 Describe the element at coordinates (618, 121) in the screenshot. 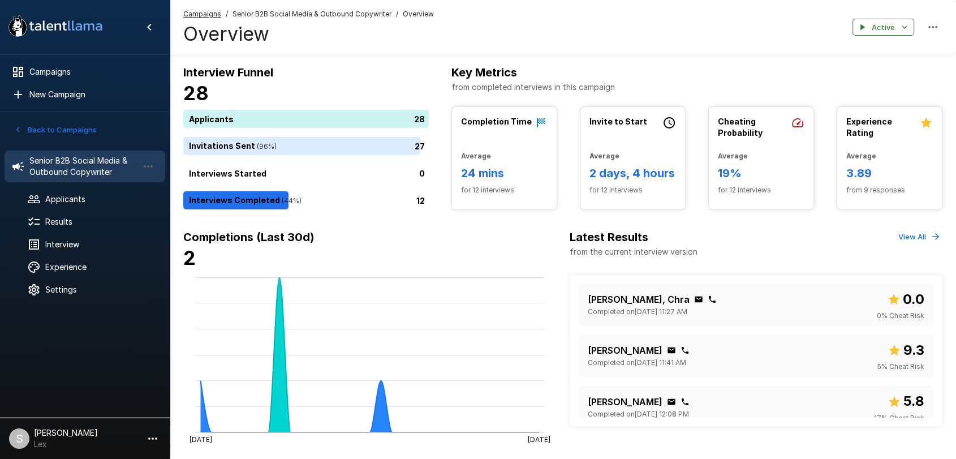

I see `b: Invite to Start` at that location.